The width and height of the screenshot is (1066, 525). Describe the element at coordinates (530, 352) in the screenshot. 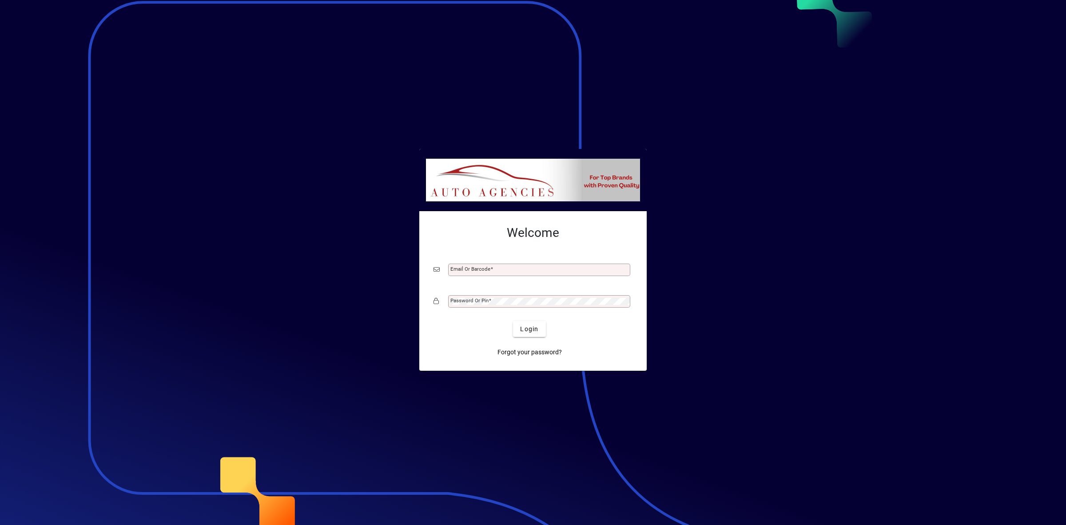

I see `span: Forgot your password?` at that location.